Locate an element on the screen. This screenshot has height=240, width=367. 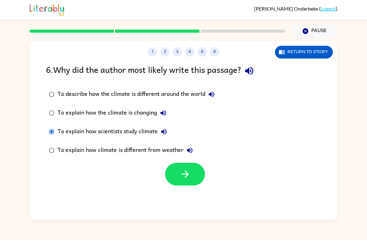
button: 4 is located at coordinates (190, 52).